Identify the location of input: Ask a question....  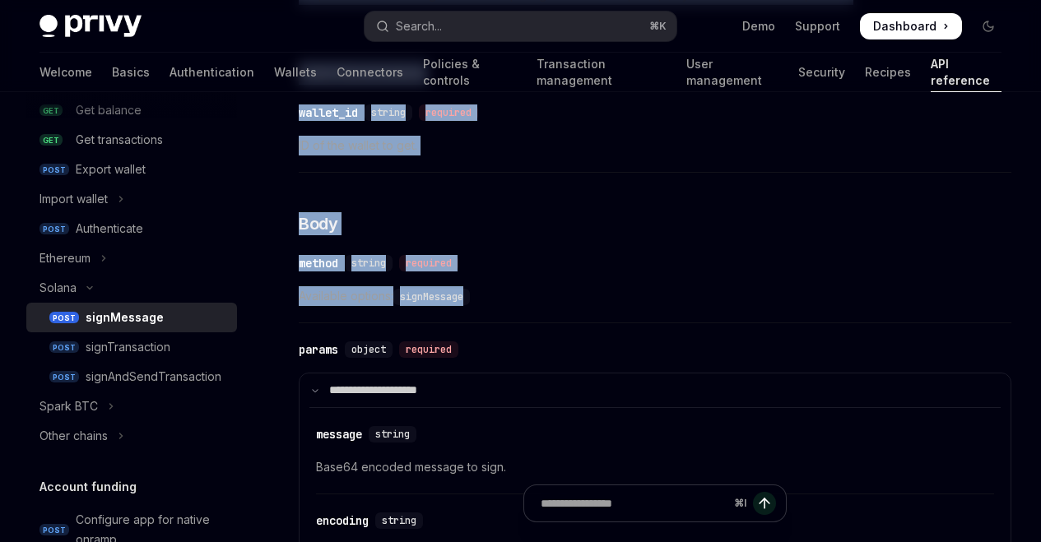
(634, 504).